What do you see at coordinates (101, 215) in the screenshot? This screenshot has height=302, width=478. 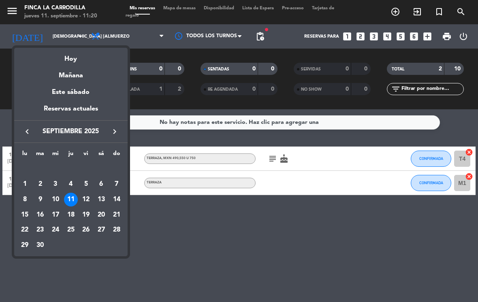 I see `div: 20` at bounding box center [101, 215].